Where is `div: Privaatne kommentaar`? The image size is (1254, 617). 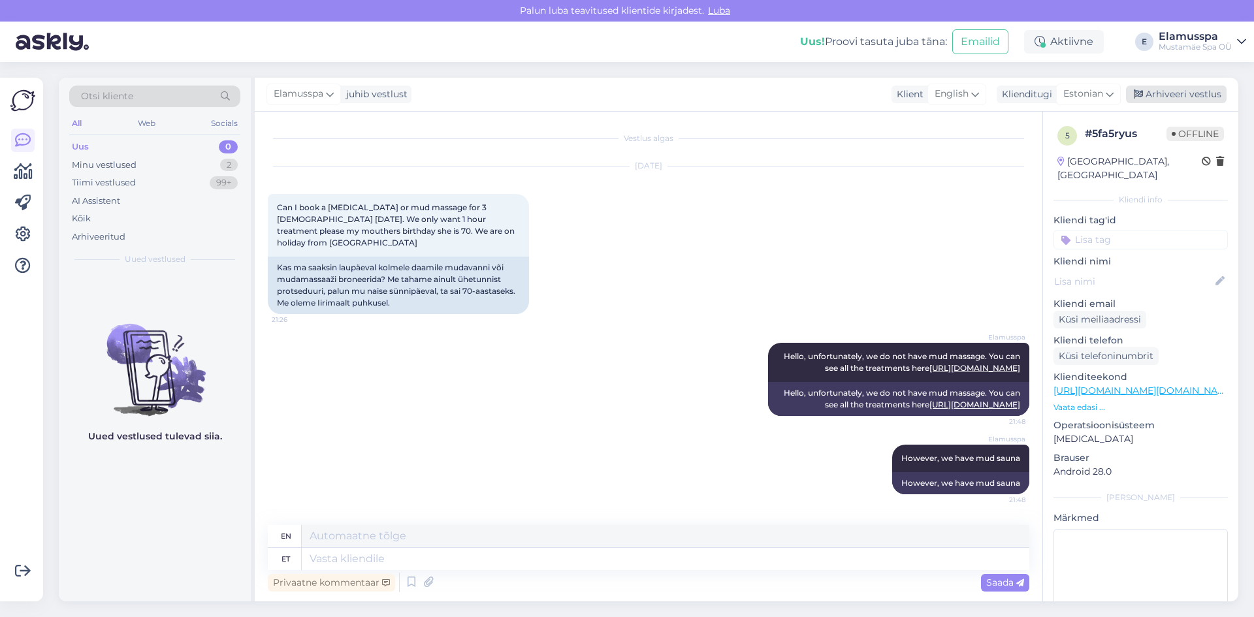 div: Privaatne kommentaar is located at coordinates (331, 582).